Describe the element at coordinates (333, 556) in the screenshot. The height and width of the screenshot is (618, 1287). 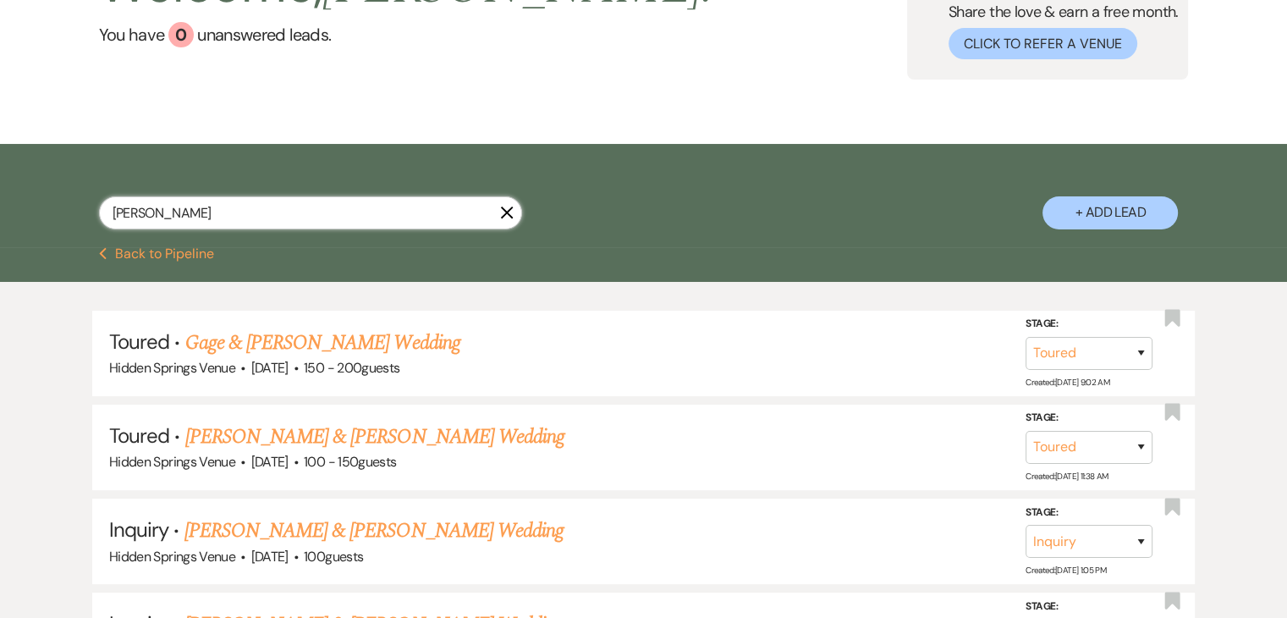
I see `span: 100 guests` at that location.